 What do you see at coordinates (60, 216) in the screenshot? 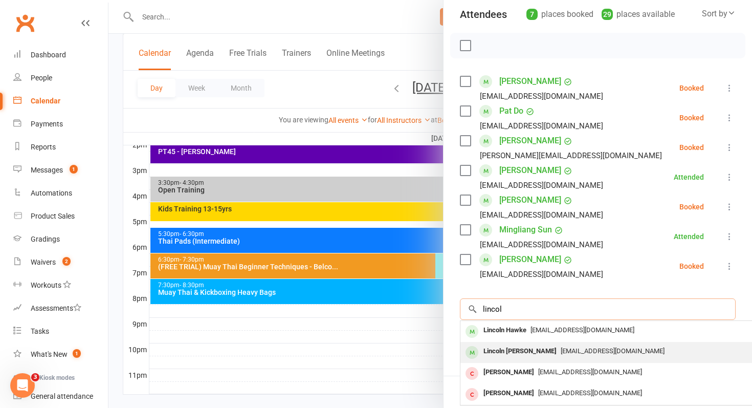
I see `a: Product Sales` at bounding box center [60, 216].